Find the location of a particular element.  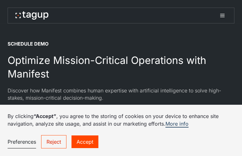

a: Preferences is located at coordinates (22, 141).